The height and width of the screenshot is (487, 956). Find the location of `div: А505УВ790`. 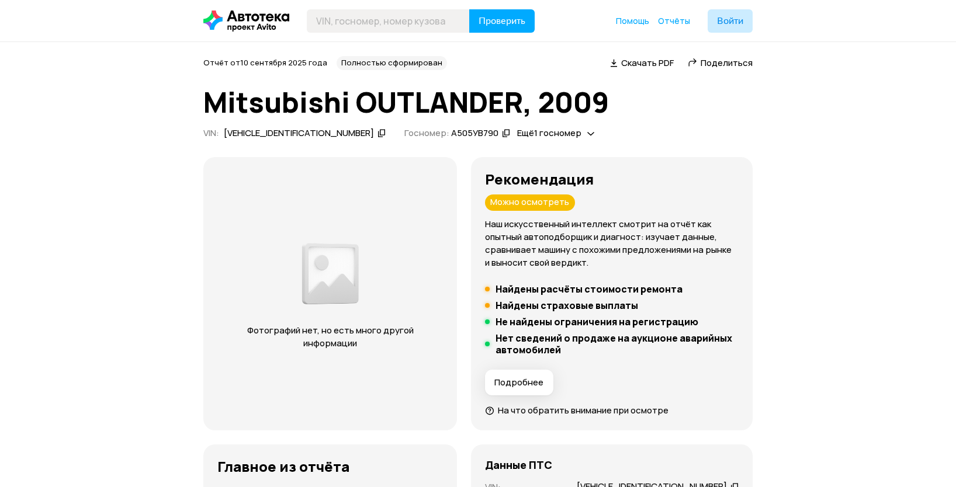

div: А505УВ790 is located at coordinates (475, 133).